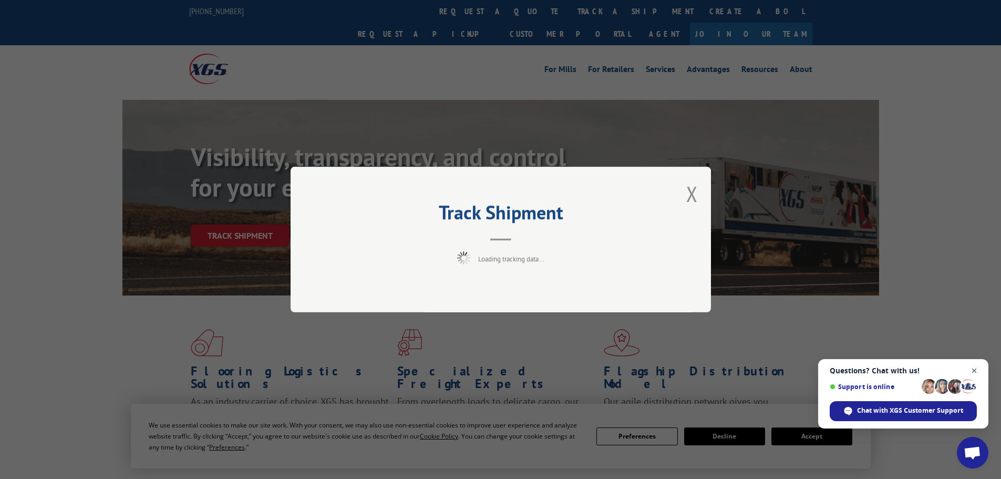  Describe the element at coordinates (874, 386) in the screenshot. I see `span: Support is online` at that location.